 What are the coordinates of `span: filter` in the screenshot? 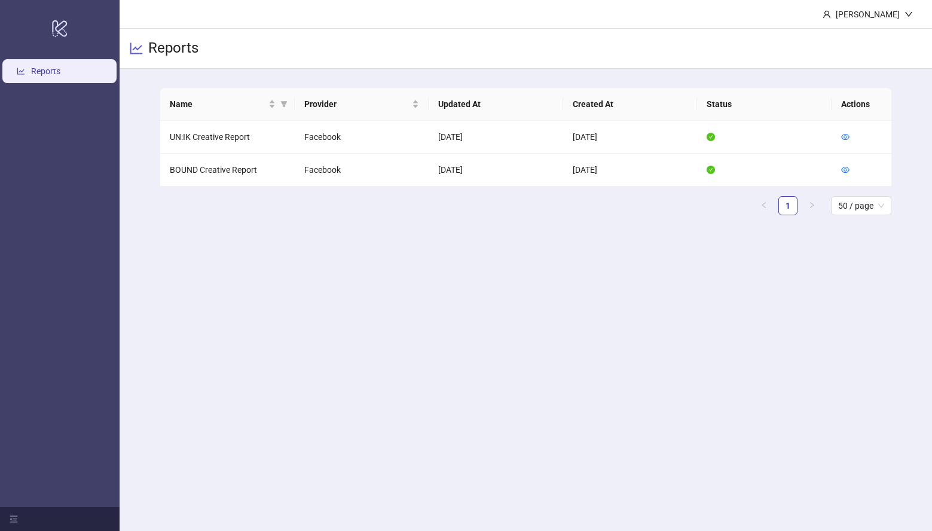 It's located at (284, 104).